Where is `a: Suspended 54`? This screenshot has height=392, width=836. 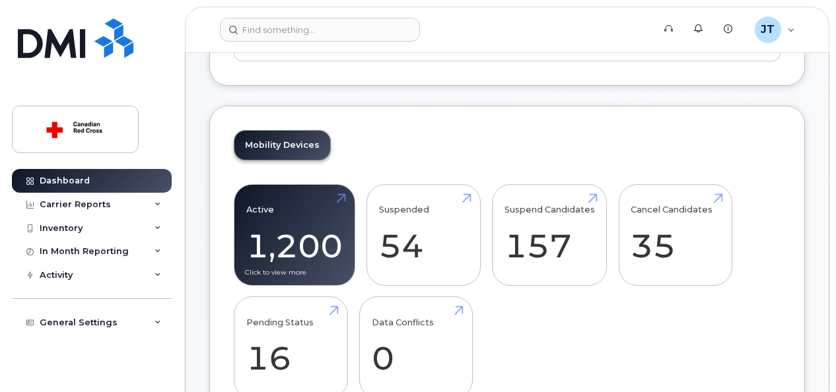
a: Suspended 54 is located at coordinates (423, 235).